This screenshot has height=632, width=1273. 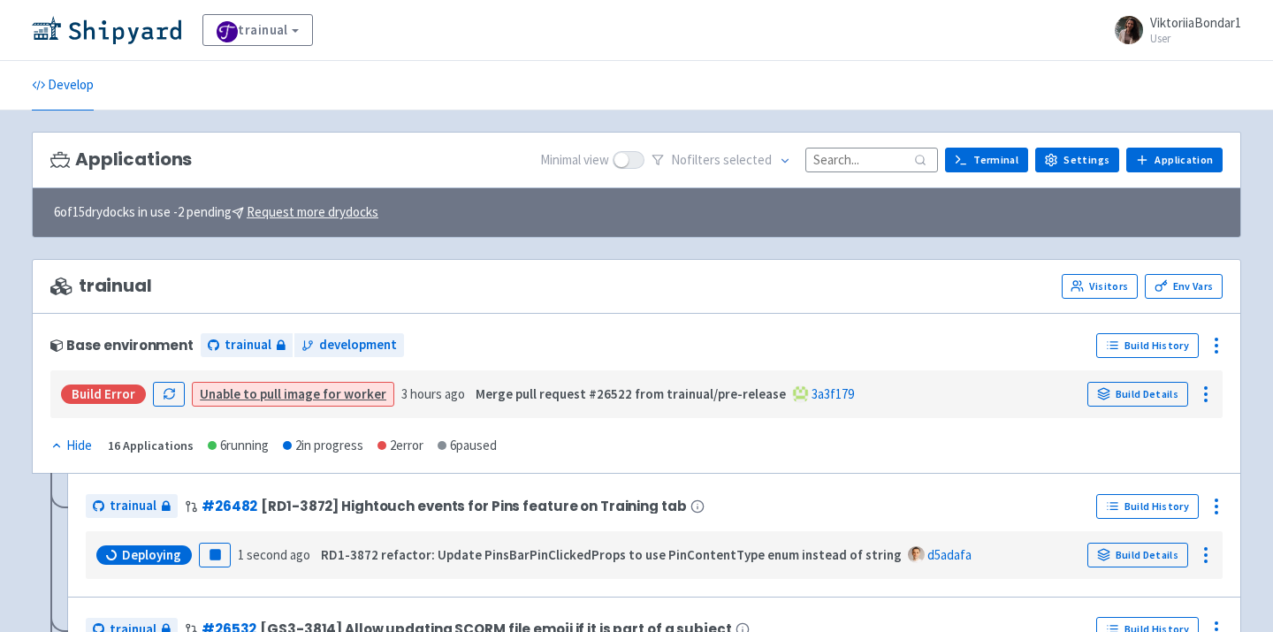 I want to click on a: Unable to pull image for worker, so click(x=293, y=393).